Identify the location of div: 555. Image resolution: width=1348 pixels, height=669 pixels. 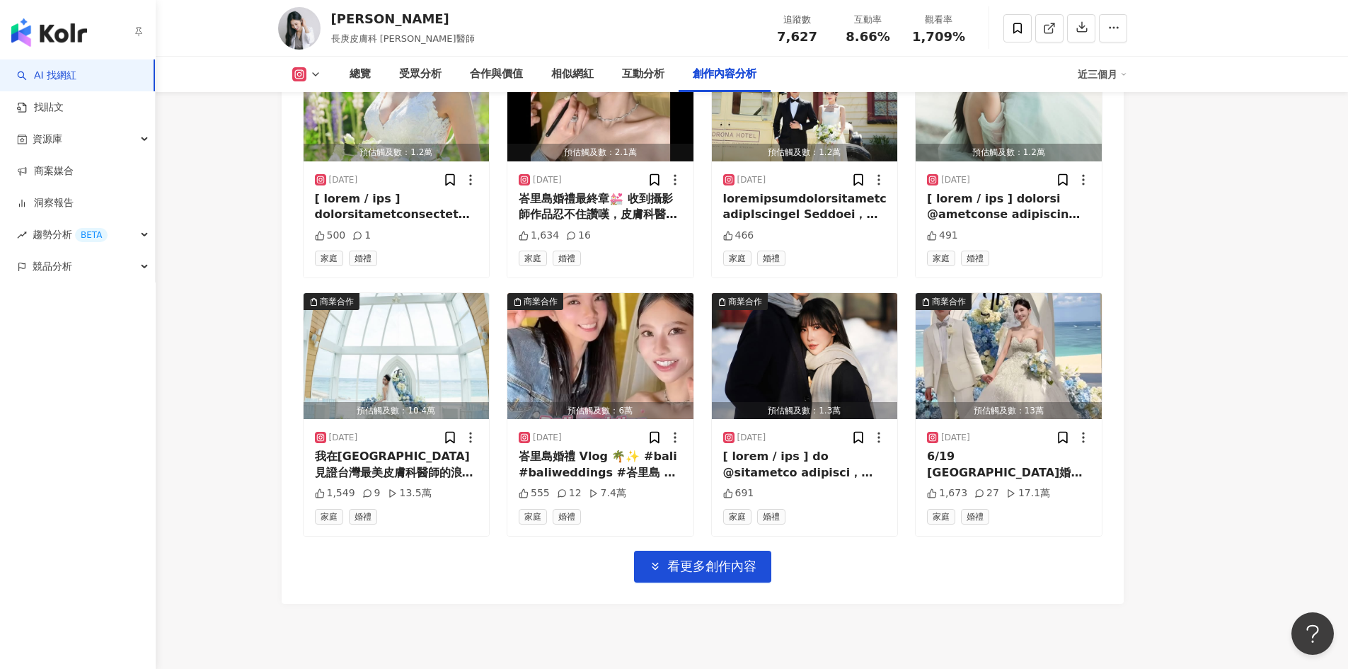
(534, 493).